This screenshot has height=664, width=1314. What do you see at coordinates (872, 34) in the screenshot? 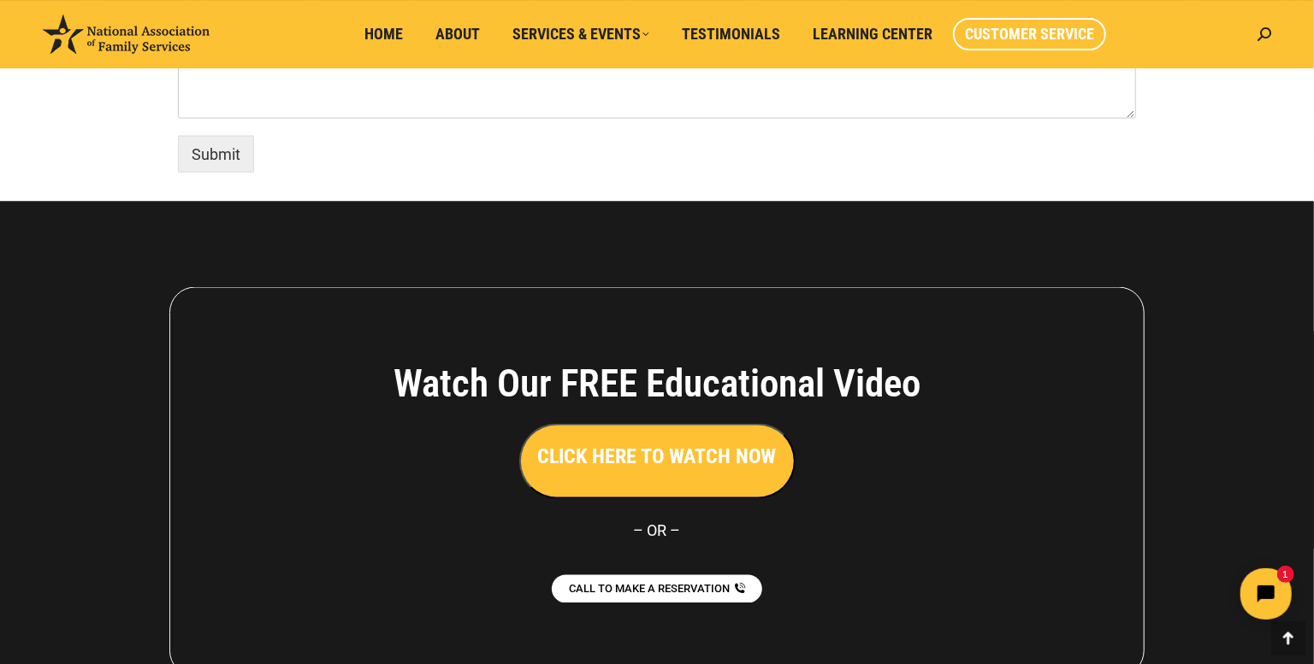
I see `a: Learning Center` at bounding box center [872, 34].